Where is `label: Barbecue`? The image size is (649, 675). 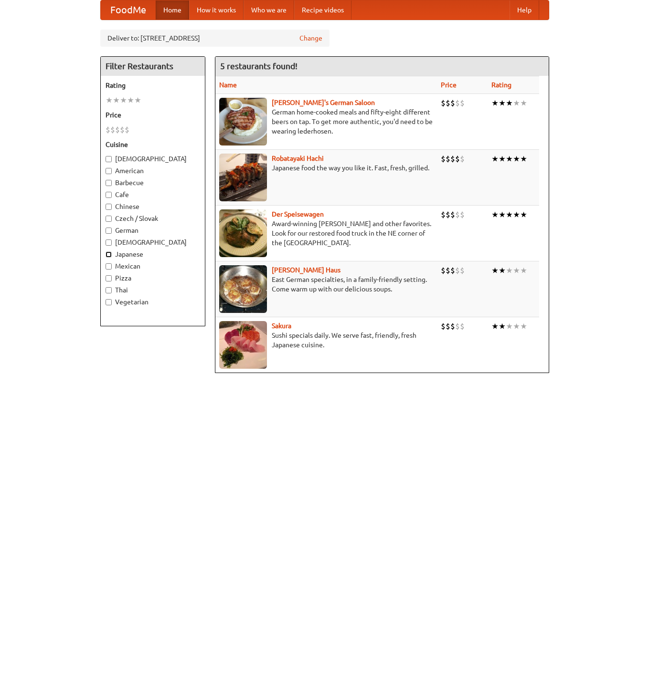 label: Barbecue is located at coordinates (153, 183).